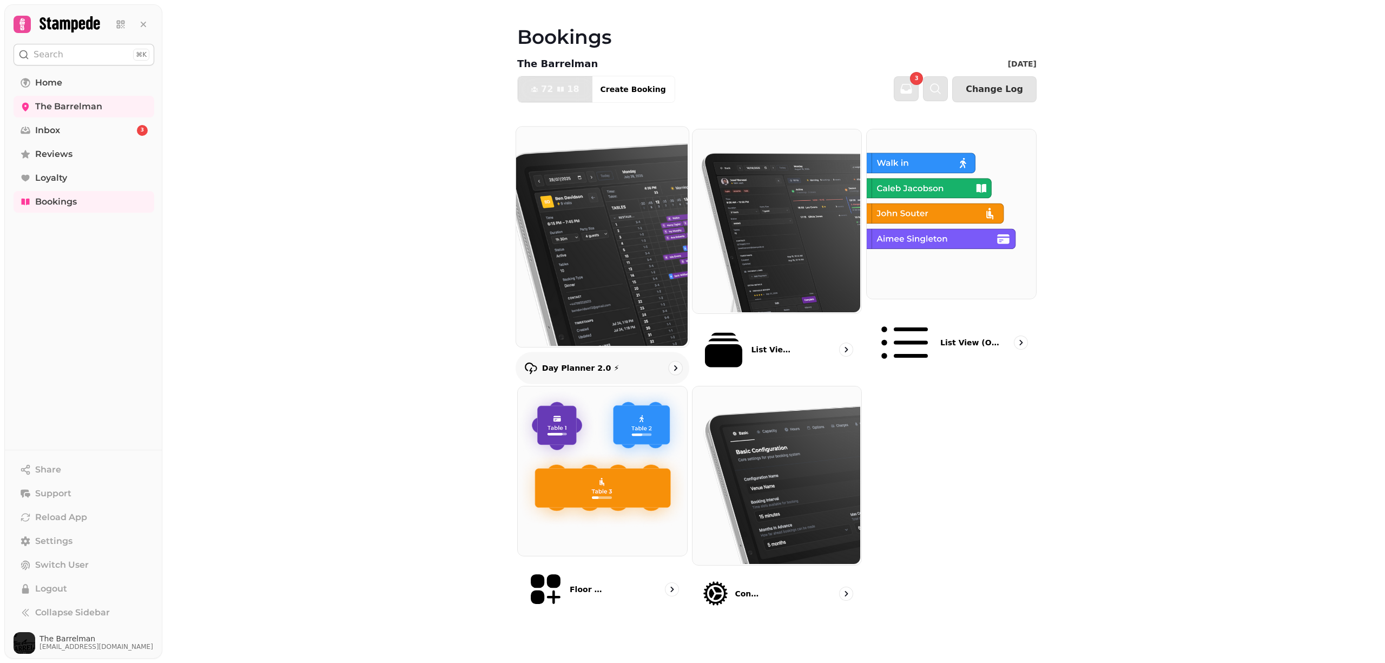  What do you see at coordinates (601, 235) in the screenshot?
I see `img: Day Planner 2.0 ⚡` at bounding box center [601, 235].